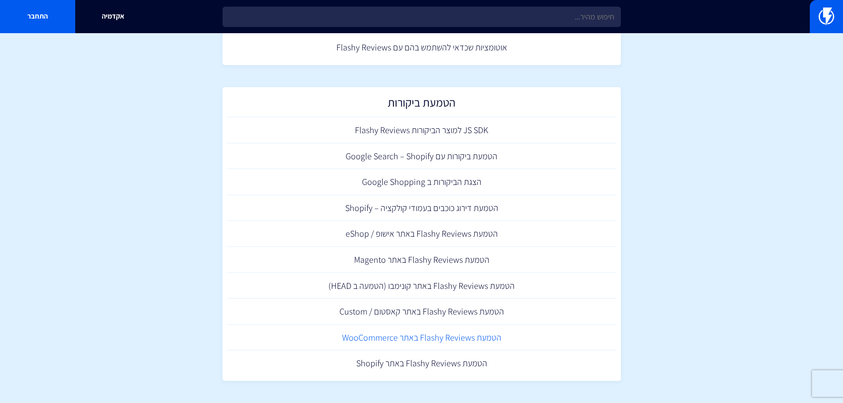  What do you see at coordinates (422, 130) in the screenshot?
I see `a: JS SDK למוצר הביקורות Flashy Reviews` at bounding box center [422, 130].